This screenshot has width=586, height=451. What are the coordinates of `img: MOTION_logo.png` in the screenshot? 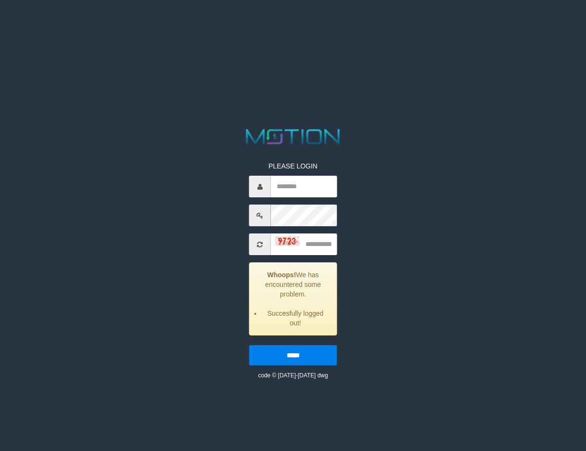 It's located at (292, 137).